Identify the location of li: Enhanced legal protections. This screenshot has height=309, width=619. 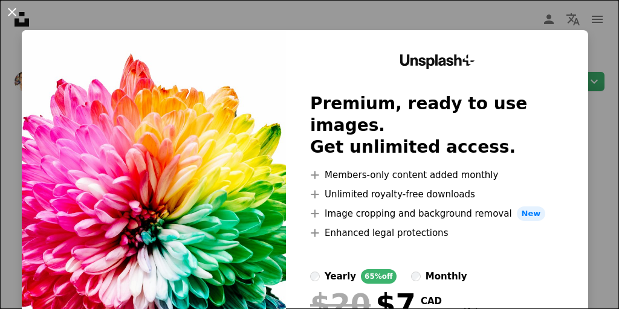
(437, 233).